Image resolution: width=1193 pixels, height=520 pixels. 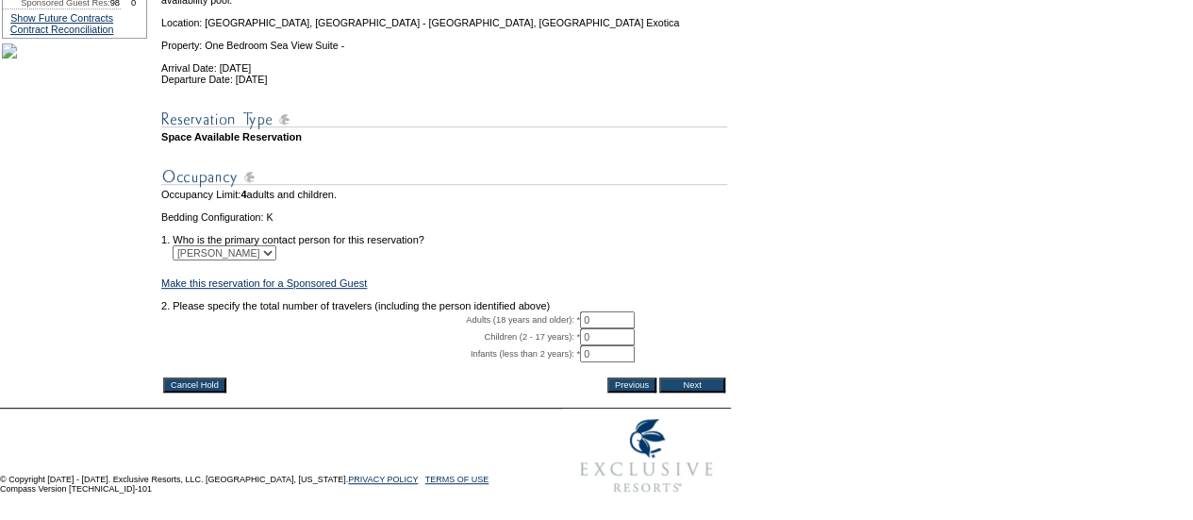 What do you see at coordinates (444, 119) in the screenshot?
I see `img: subTtlResType.gif` at bounding box center [444, 119].